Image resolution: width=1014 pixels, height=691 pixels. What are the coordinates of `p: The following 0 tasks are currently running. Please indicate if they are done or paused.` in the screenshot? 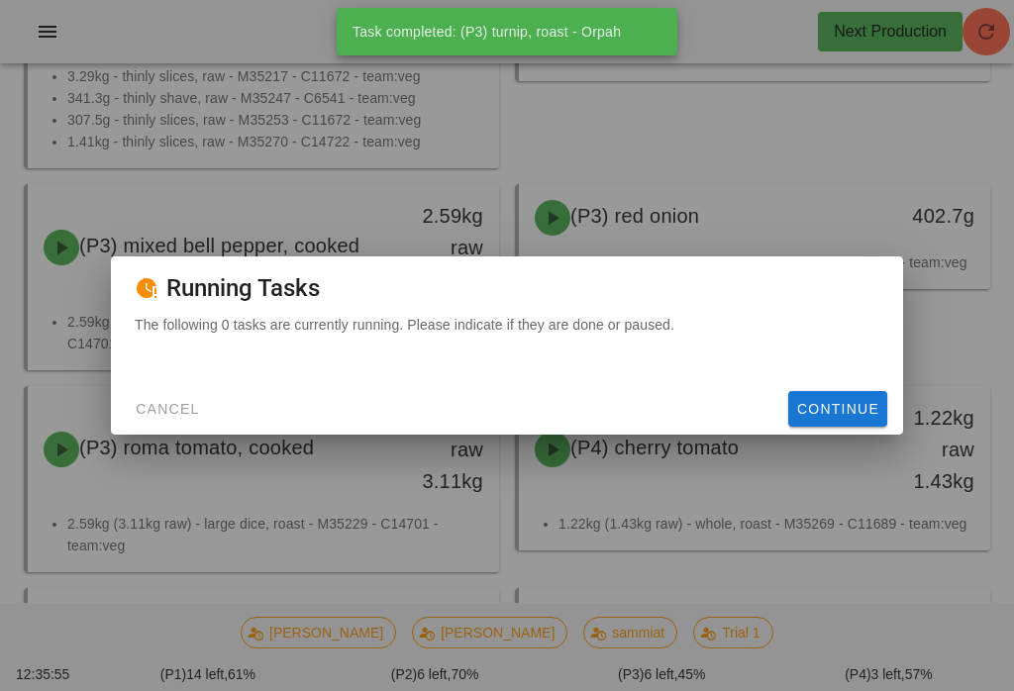 It's located at (507, 325).